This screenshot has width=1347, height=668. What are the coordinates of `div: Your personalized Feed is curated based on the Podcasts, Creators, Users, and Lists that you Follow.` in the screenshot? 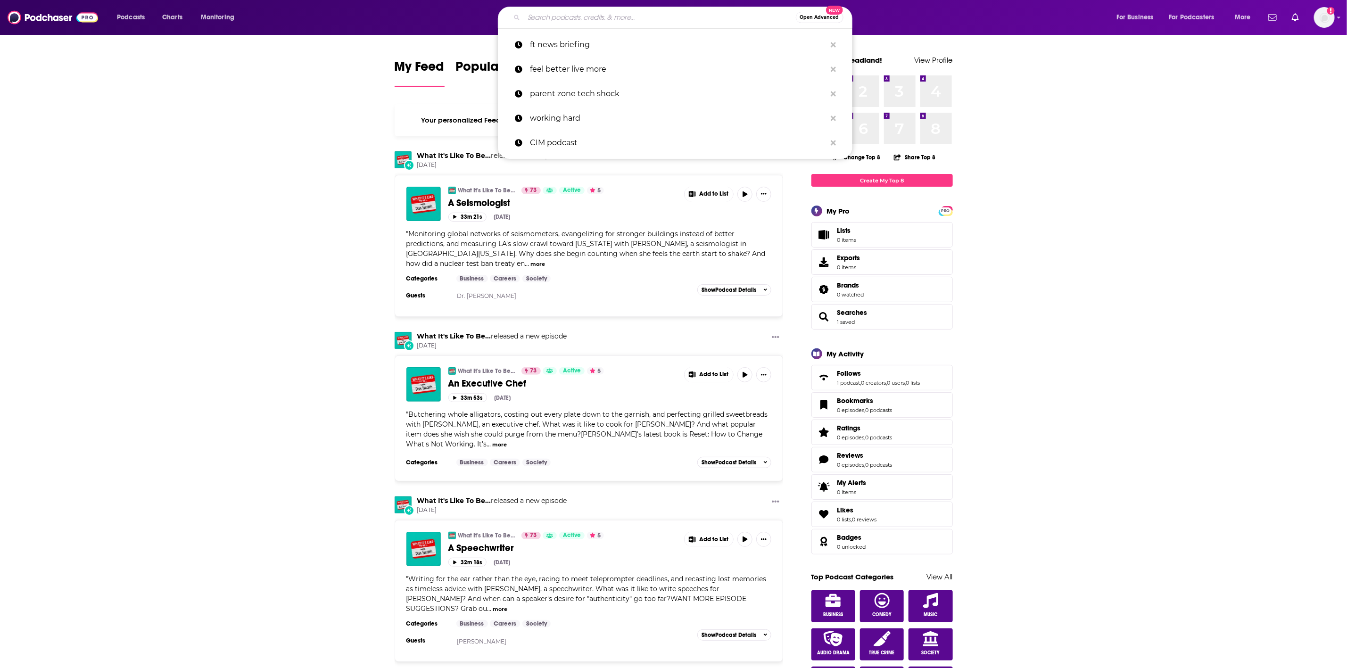 It's located at (589, 120).